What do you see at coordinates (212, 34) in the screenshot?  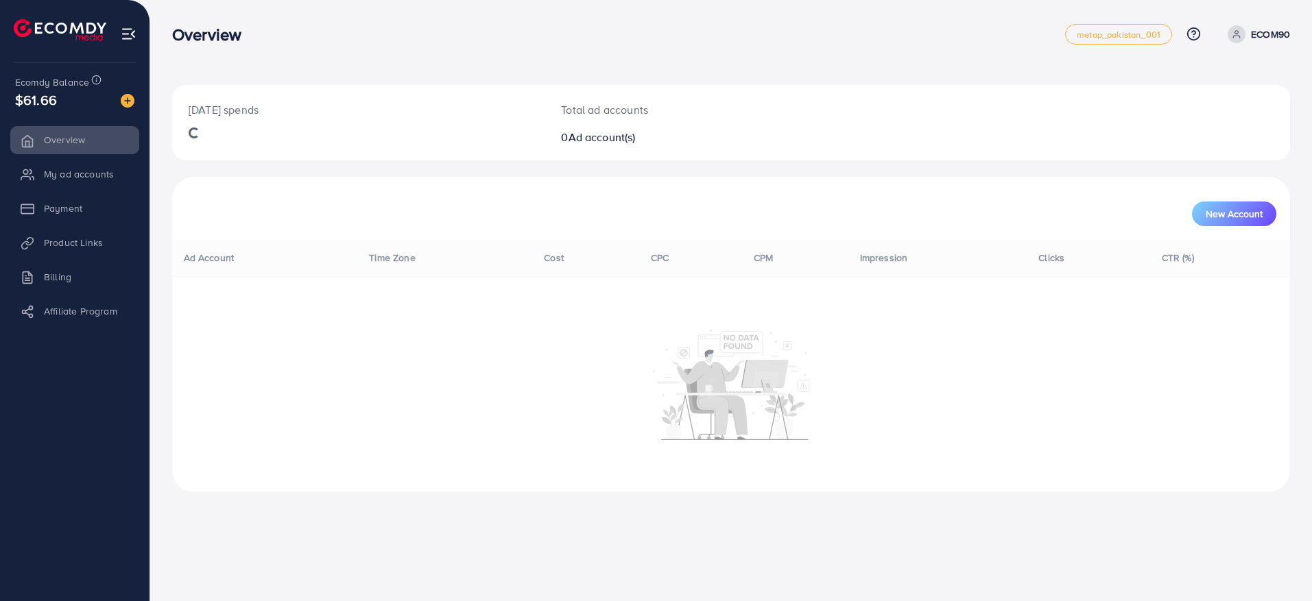 I see `h3: Overview` at bounding box center [212, 34].